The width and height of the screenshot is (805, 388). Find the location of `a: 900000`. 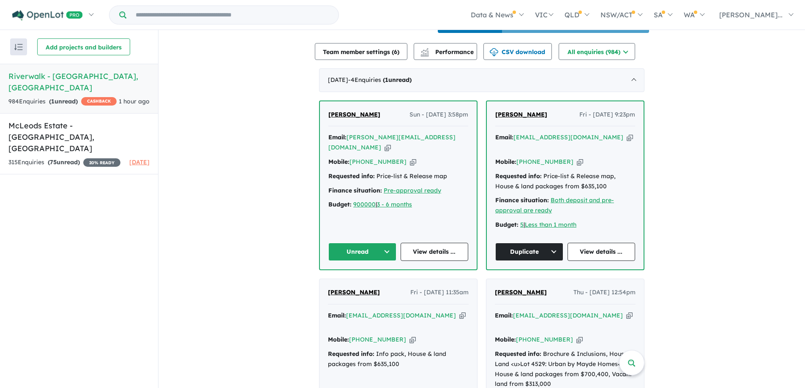

a: 900000 is located at coordinates (364, 204).